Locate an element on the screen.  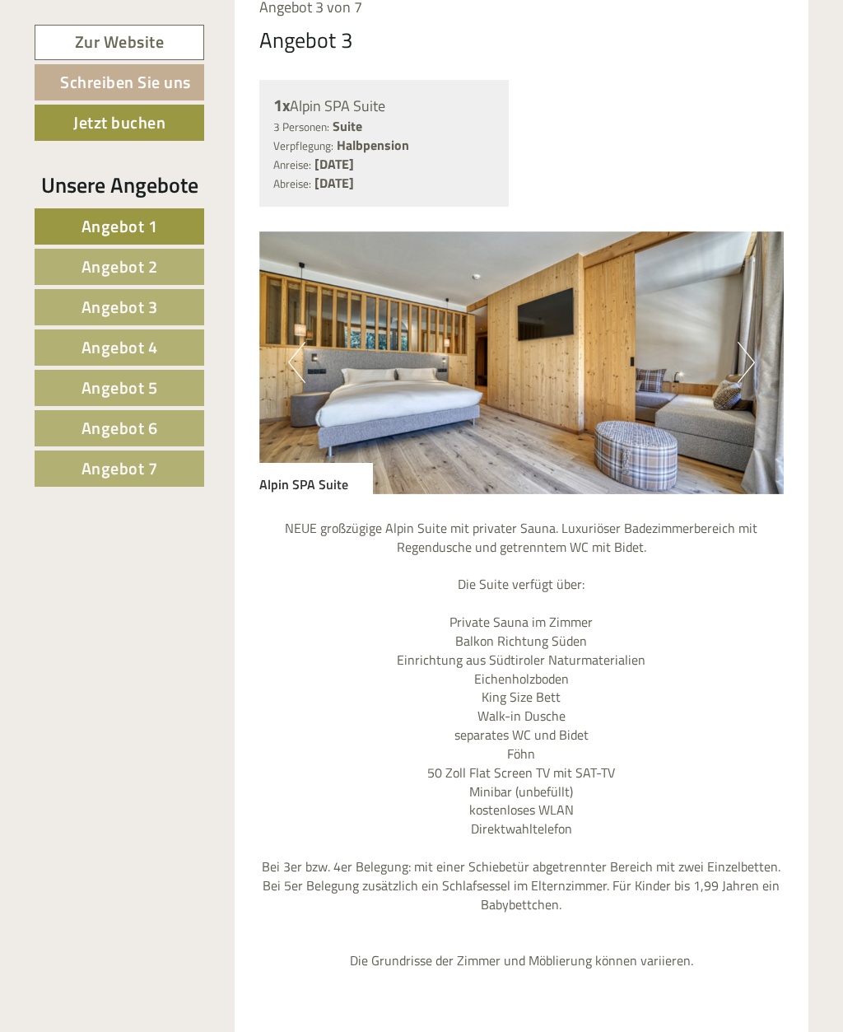
p: NEUE großzügige Alpin Suite mit privater Sauna. Luxuriöser Badezimmerbereich mit Regendusche und ... is located at coordinates (522, 744).